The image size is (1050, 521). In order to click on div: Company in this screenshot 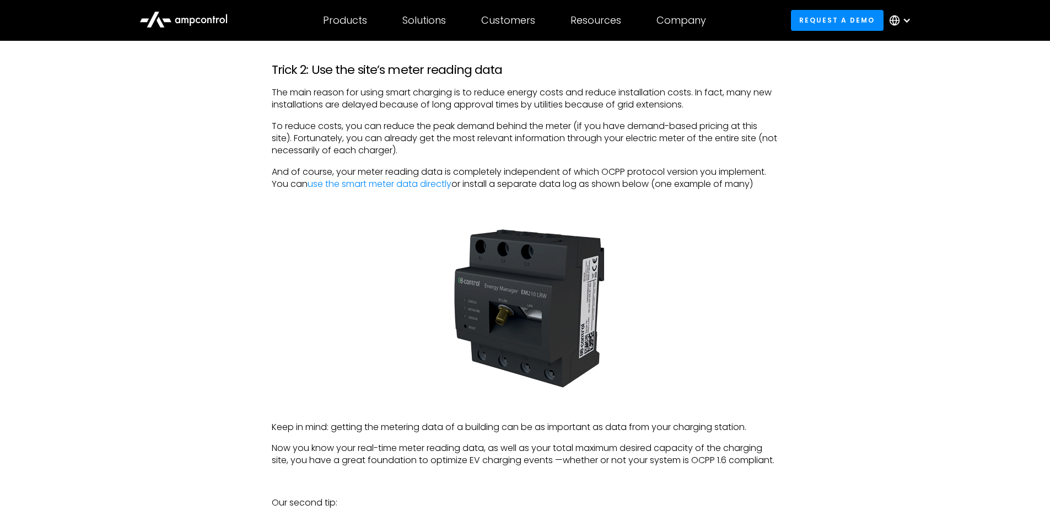, I will do `click(681, 20)`.